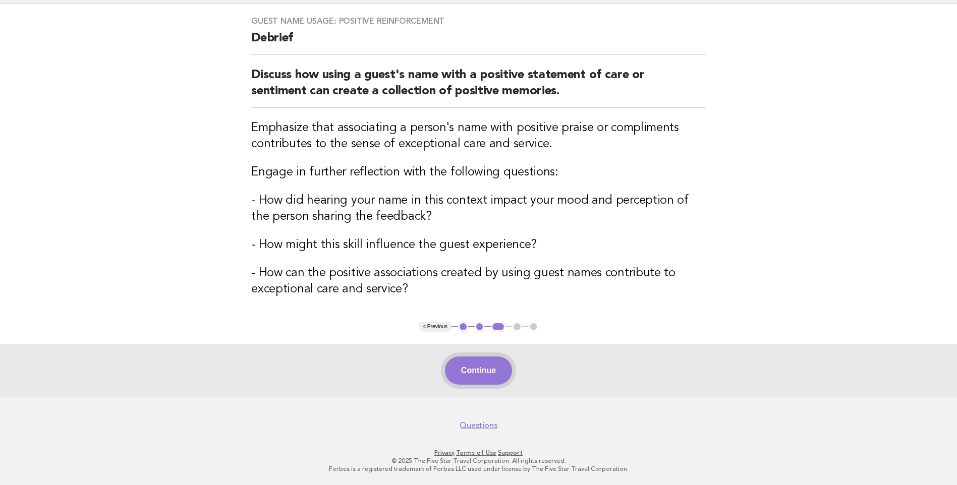 The image size is (957, 485). I want to click on button: < Previous, so click(435, 327).